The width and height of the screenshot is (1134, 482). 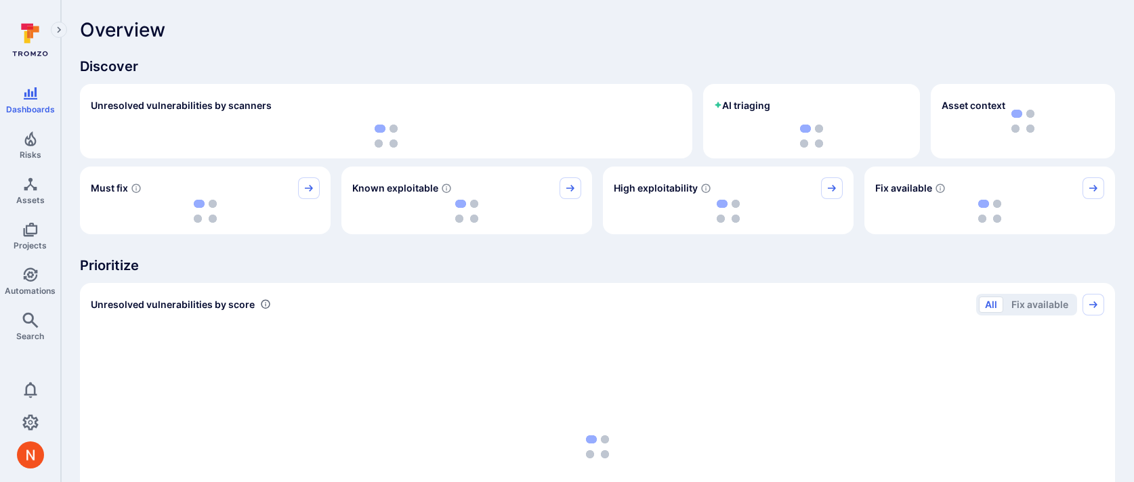 What do you see at coordinates (1040, 305) in the screenshot?
I see `button: Fix available` at bounding box center [1040, 305].